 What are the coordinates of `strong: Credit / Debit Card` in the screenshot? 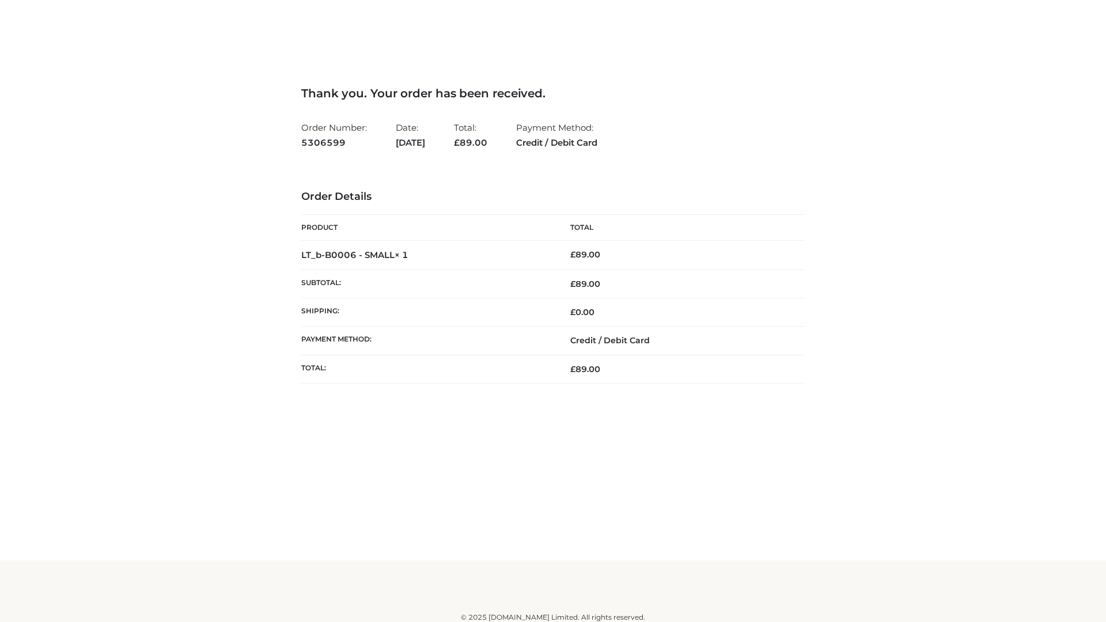 It's located at (557, 143).